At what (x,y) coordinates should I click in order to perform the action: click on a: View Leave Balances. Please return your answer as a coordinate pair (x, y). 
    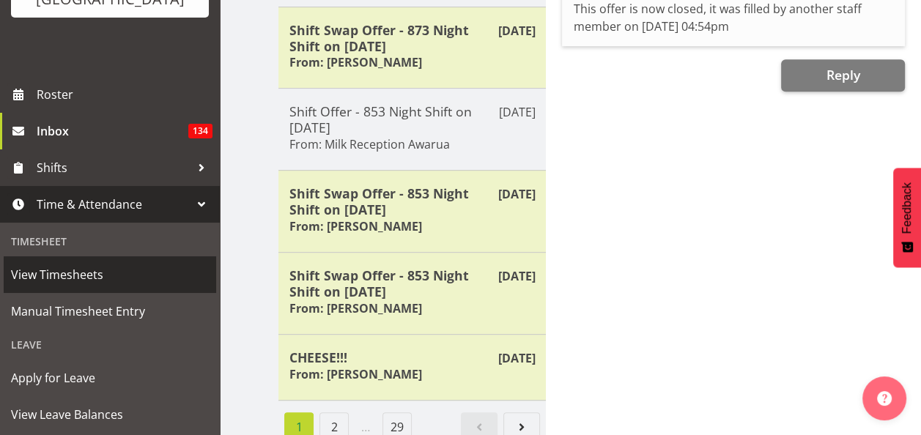
    Looking at the image, I should click on (110, 415).